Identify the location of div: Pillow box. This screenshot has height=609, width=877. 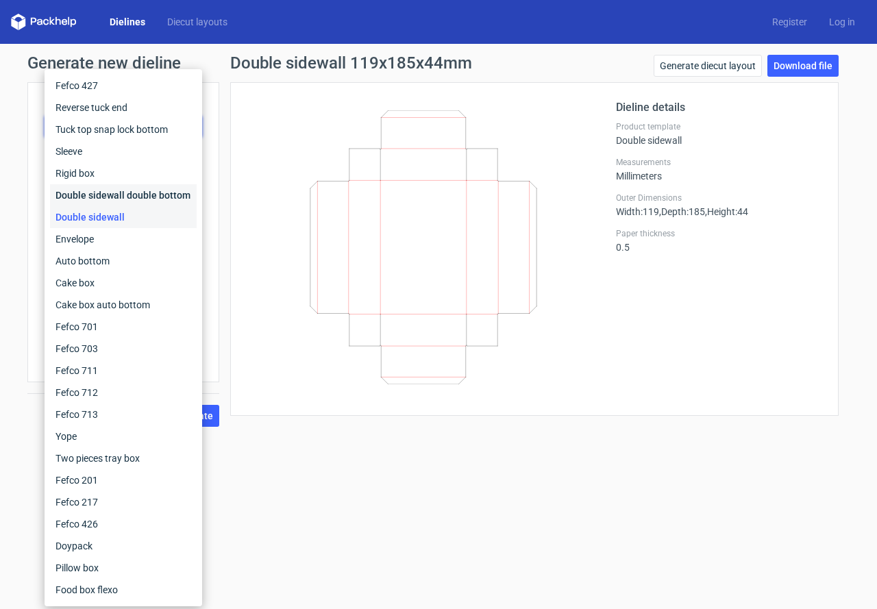
(123, 568).